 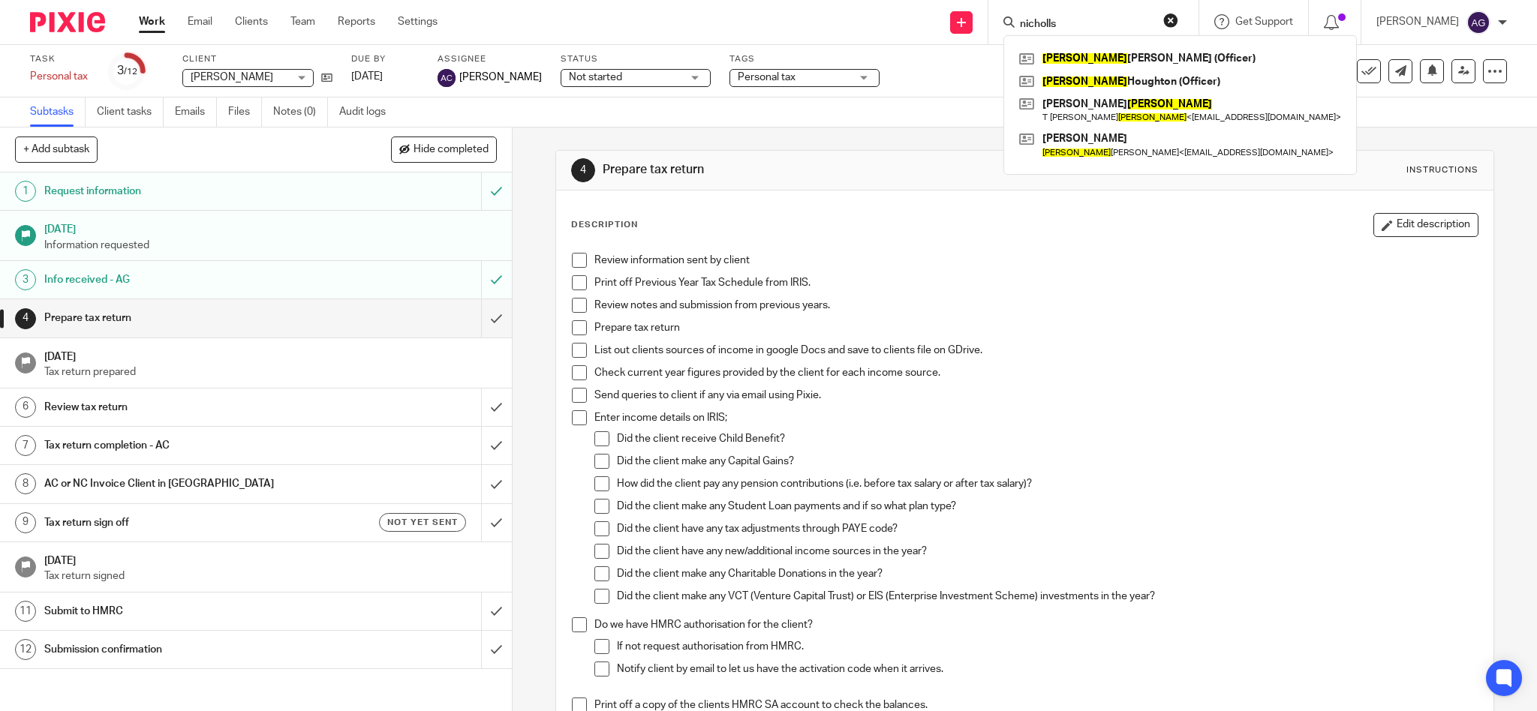 What do you see at coordinates (1047, 461) in the screenshot?
I see `p: Did the client make any Capital Gains?` at bounding box center [1047, 461].